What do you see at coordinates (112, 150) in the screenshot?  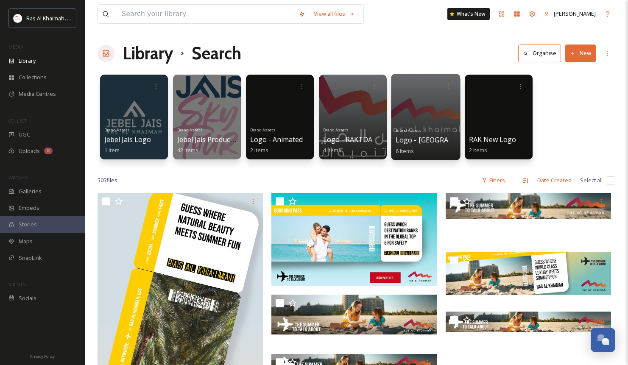 I see `span: 1 item` at bounding box center [112, 150].